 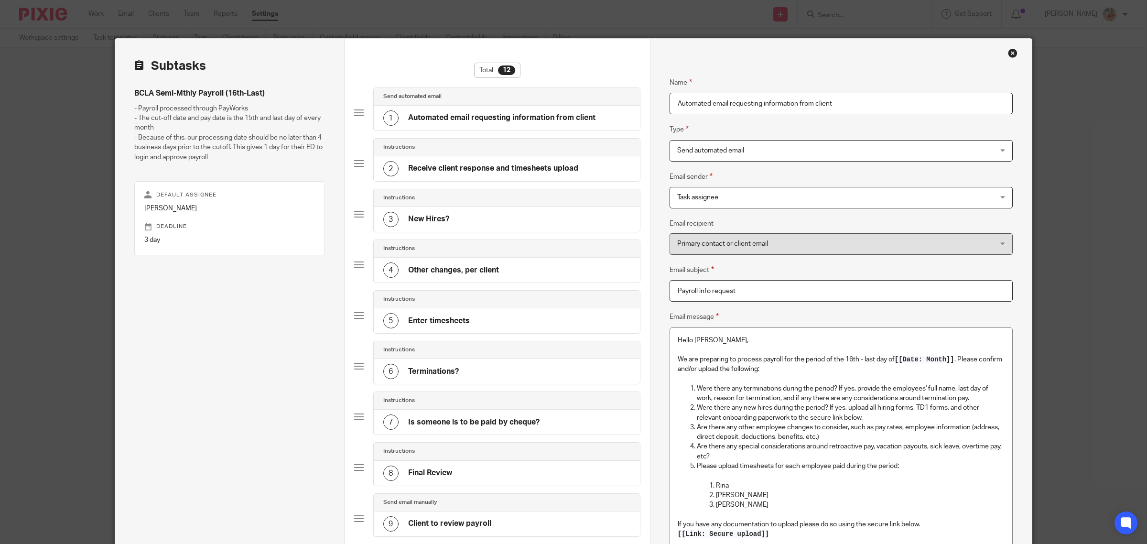 I want to click on div: 2, so click(x=391, y=169).